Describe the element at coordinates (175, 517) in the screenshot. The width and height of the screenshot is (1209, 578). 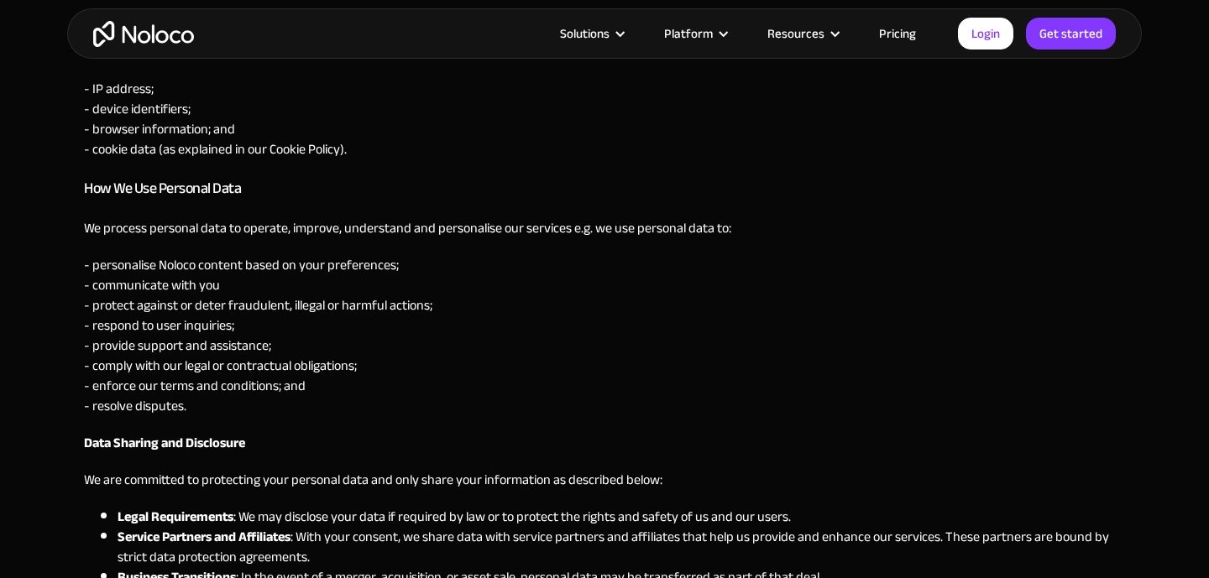
I see `strong: Legal Requirements` at that location.